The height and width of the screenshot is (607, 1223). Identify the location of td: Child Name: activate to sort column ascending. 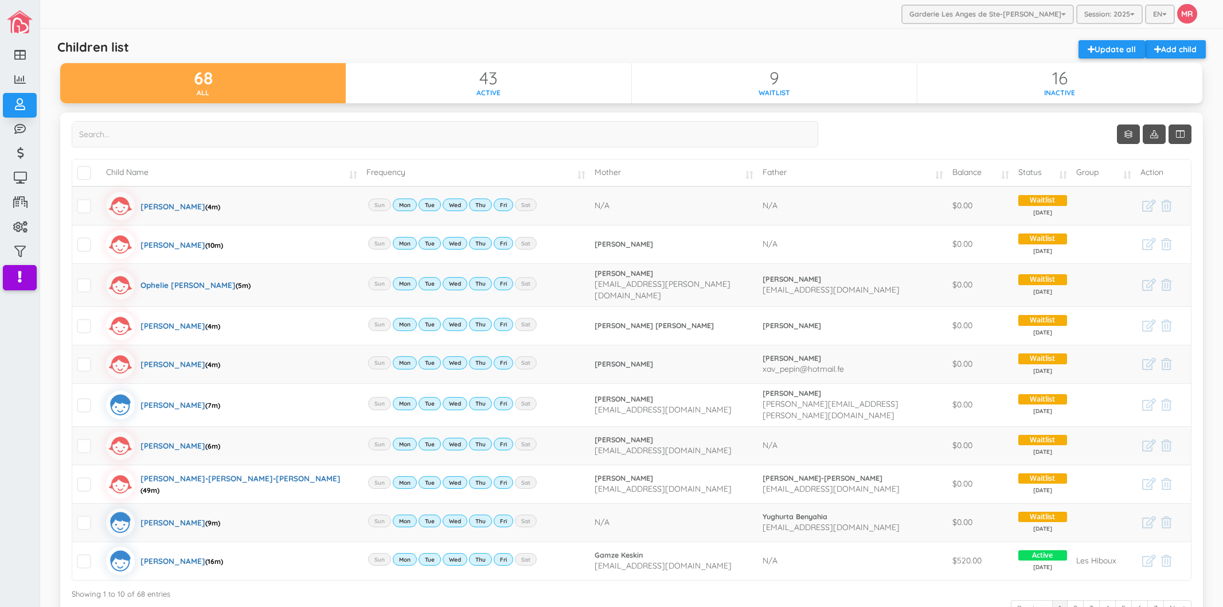
(232, 173).